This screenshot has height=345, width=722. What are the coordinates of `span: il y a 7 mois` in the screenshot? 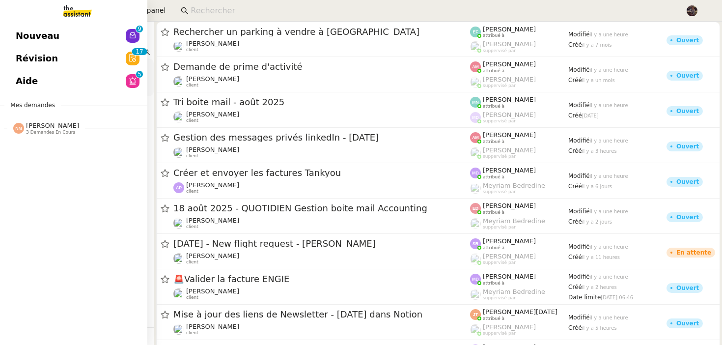 It's located at (596, 45).